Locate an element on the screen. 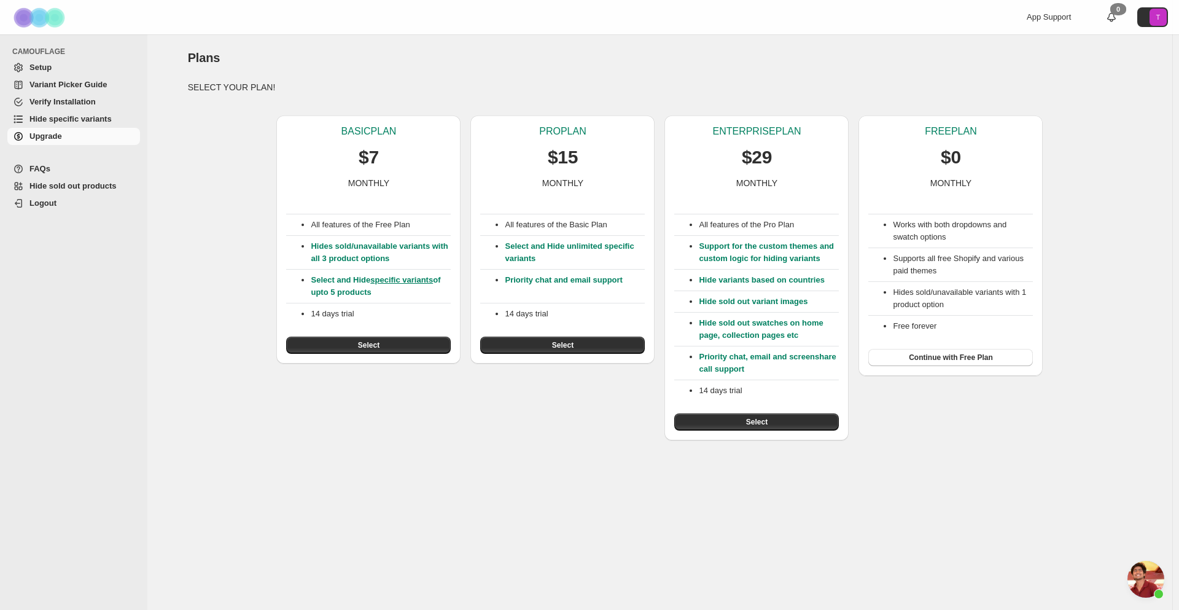 Image resolution: width=1179 pixels, height=610 pixels. p: Select and Hide unlimited specific variants is located at coordinates (575, 252).